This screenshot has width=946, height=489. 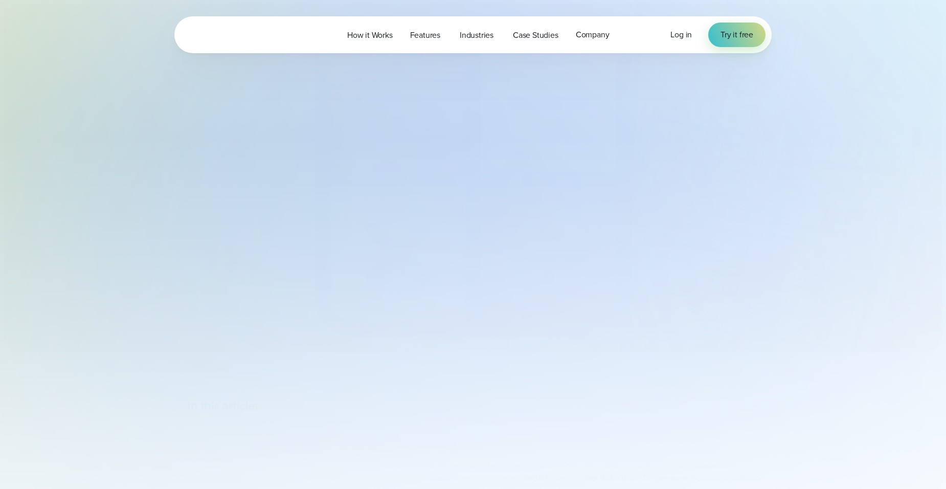 What do you see at coordinates (476, 35) in the screenshot?
I see `span: Industries` at bounding box center [476, 35].